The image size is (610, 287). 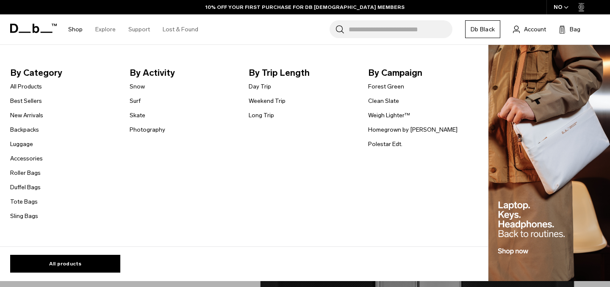 I want to click on a: Db Black, so click(x=483, y=29).